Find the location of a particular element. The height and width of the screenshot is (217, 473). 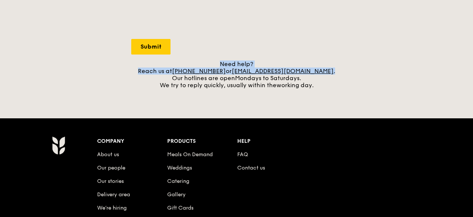

a: Meals On Demand is located at coordinates (190, 154).